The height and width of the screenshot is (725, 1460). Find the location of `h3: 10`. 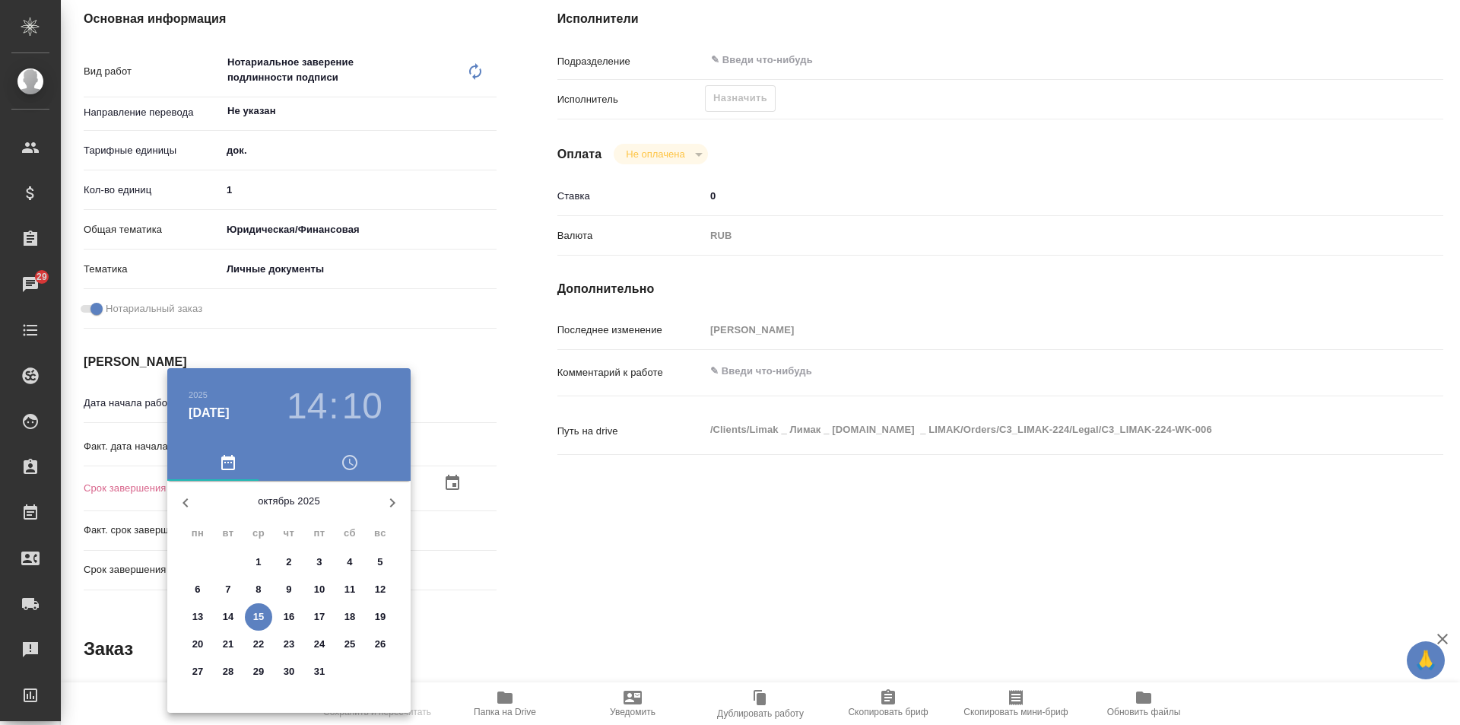

h3: 10 is located at coordinates (362, 406).